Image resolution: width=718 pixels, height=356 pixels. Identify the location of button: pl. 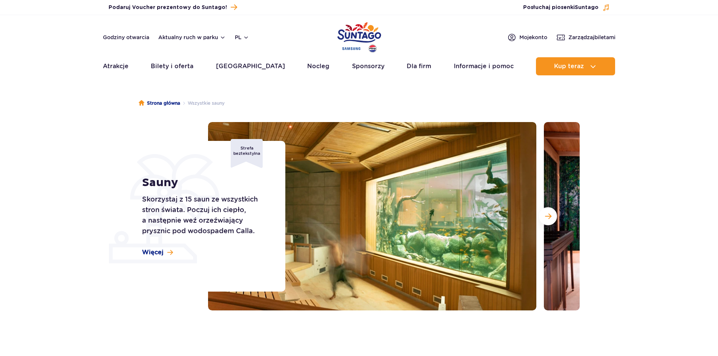
(242, 37).